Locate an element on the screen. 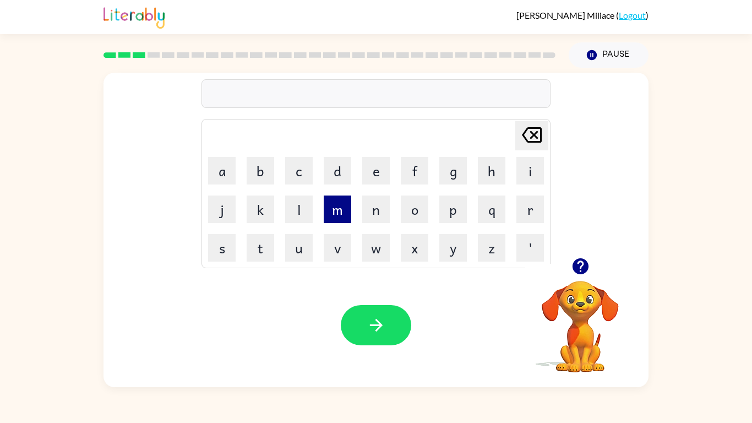  button: d is located at coordinates (338, 171).